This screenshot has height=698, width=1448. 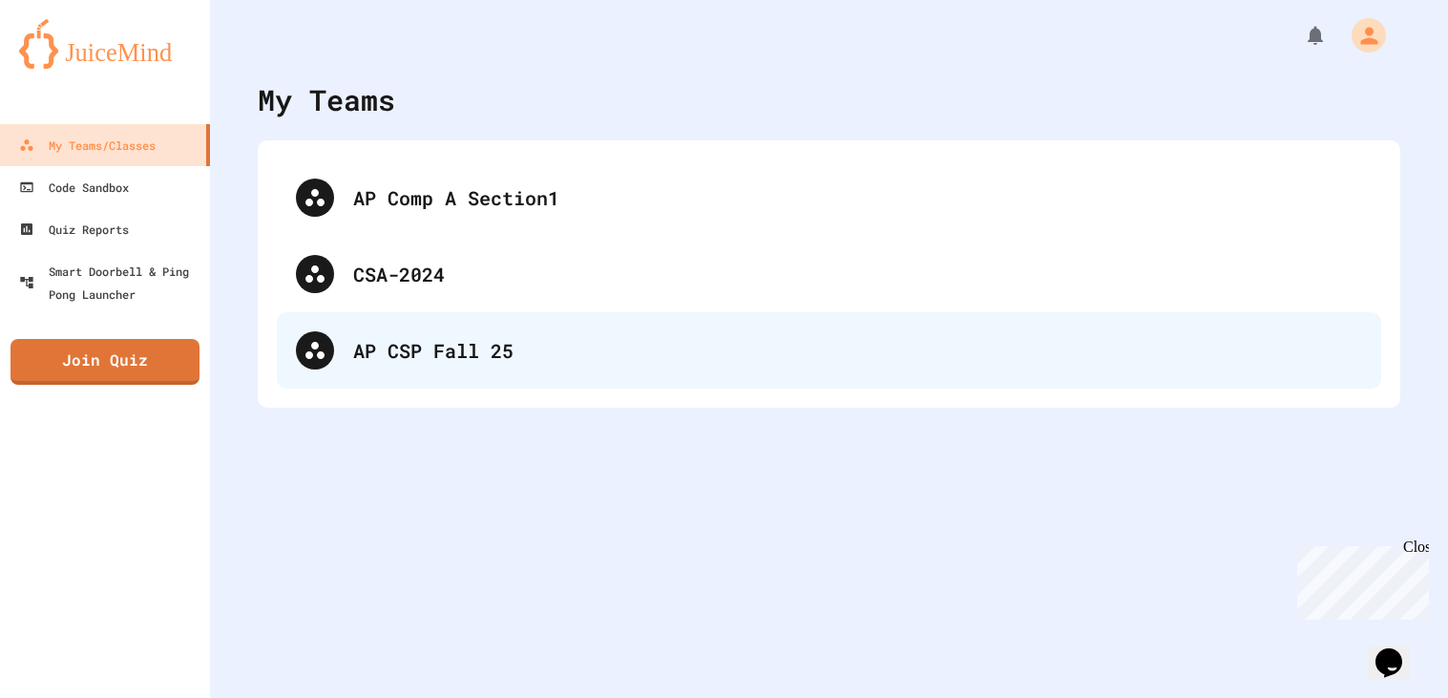 I want to click on img: logo-orange.svg, so click(x=105, y=44).